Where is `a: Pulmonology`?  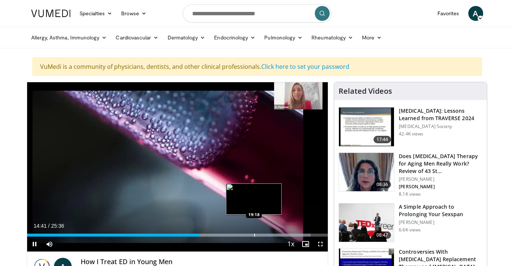 a: Pulmonology is located at coordinates (283, 38).